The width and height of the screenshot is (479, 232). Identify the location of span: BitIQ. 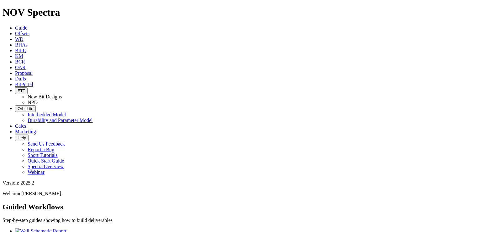
(21, 50).